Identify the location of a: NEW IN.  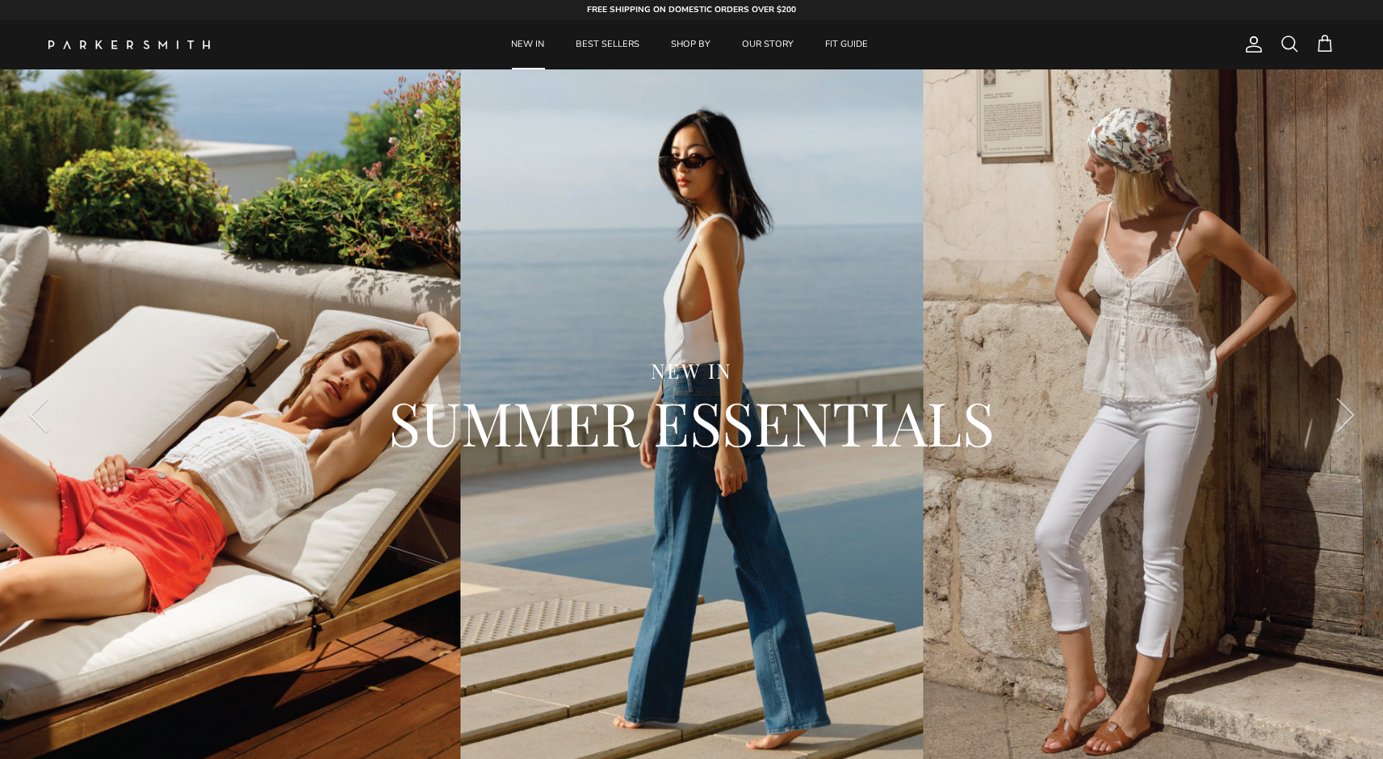
(527, 44).